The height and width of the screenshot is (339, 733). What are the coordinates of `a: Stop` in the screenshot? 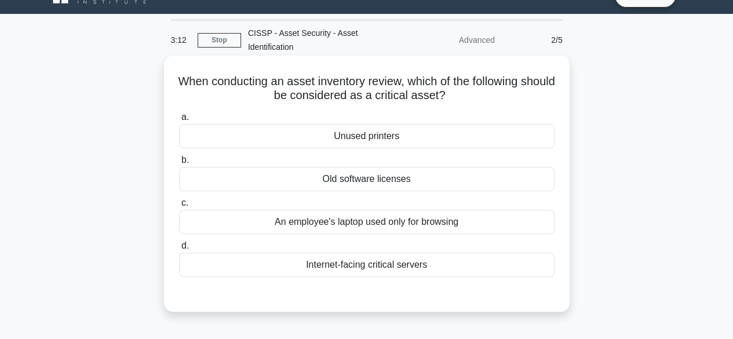 It's located at (219, 40).